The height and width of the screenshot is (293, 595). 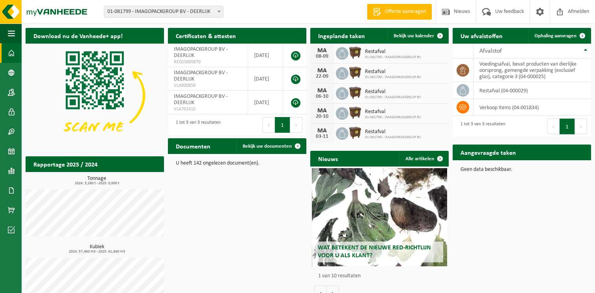 What do you see at coordinates (532, 90) in the screenshot?
I see `td: restafval (04-000029)` at bounding box center [532, 90].